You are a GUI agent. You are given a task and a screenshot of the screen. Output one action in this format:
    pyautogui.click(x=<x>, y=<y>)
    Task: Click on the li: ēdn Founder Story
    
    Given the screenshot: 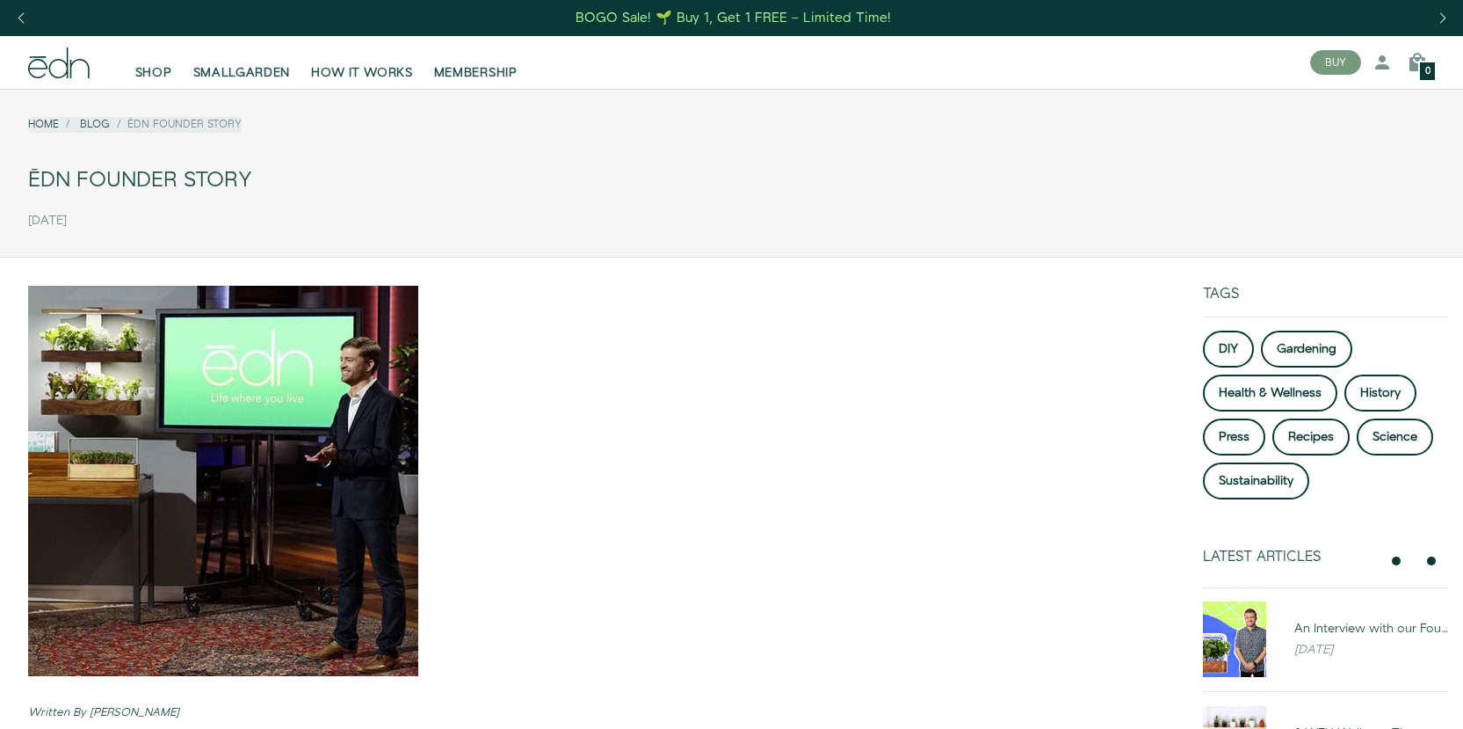 What is the action you would take?
    pyautogui.click(x=176, y=124)
    